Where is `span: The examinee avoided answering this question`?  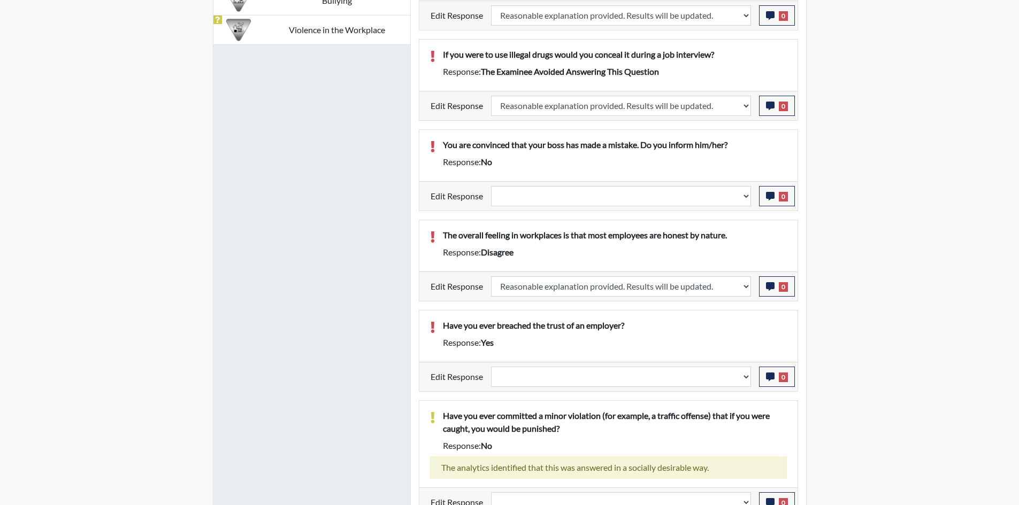 span: The examinee avoided answering this question is located at coordinates (569, 71).